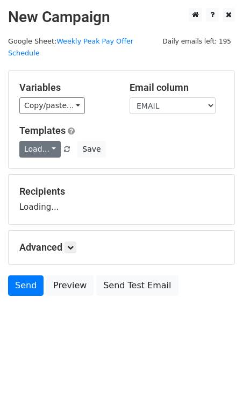 Image resolution: width=243 pixels, height=398 pixels. I want to click on a: Templates, so click(43, 130).